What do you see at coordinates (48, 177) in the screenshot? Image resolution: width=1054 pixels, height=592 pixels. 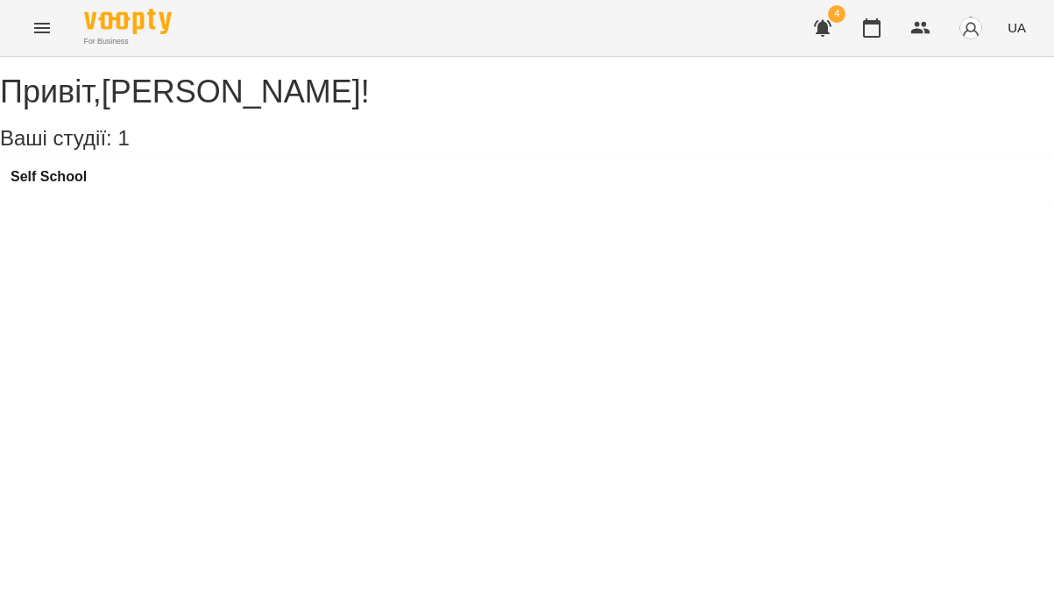 I see `a: Self School` at bounding box center [48, 177].